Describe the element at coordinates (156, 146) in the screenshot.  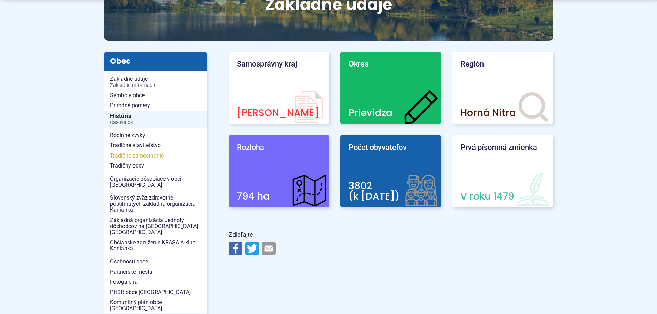
I see `span: Tradičné staviteľstvo` at that location.